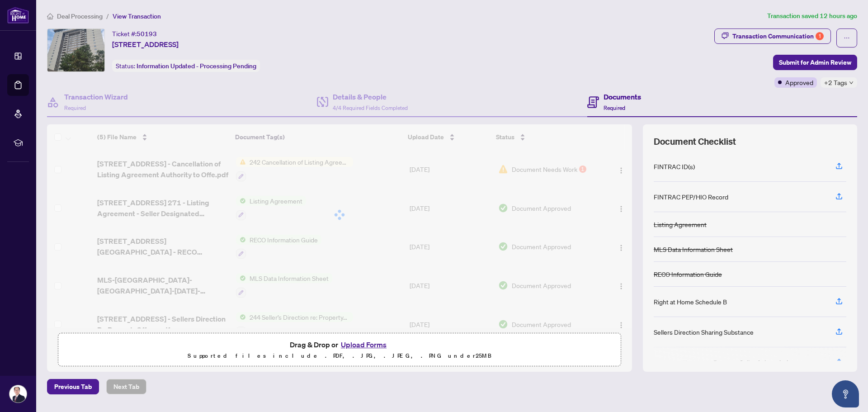  I want to click on span: Drag & Drop orUpload FormsSupported files include .PDF, .JPG, .JPEG, .PNG under25MB, so click(339, 350).